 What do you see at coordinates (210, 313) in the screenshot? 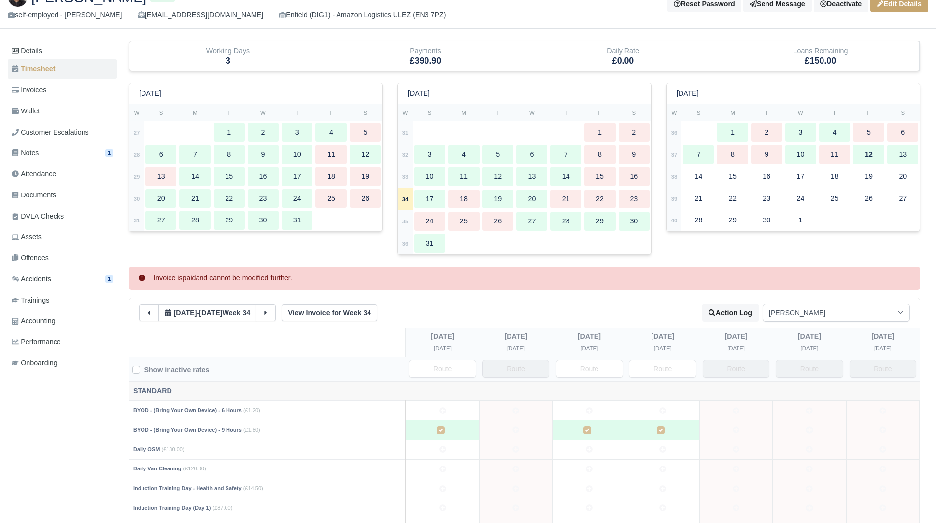
I see `span: 2 weeks ago` at bounding box center [210, 313].